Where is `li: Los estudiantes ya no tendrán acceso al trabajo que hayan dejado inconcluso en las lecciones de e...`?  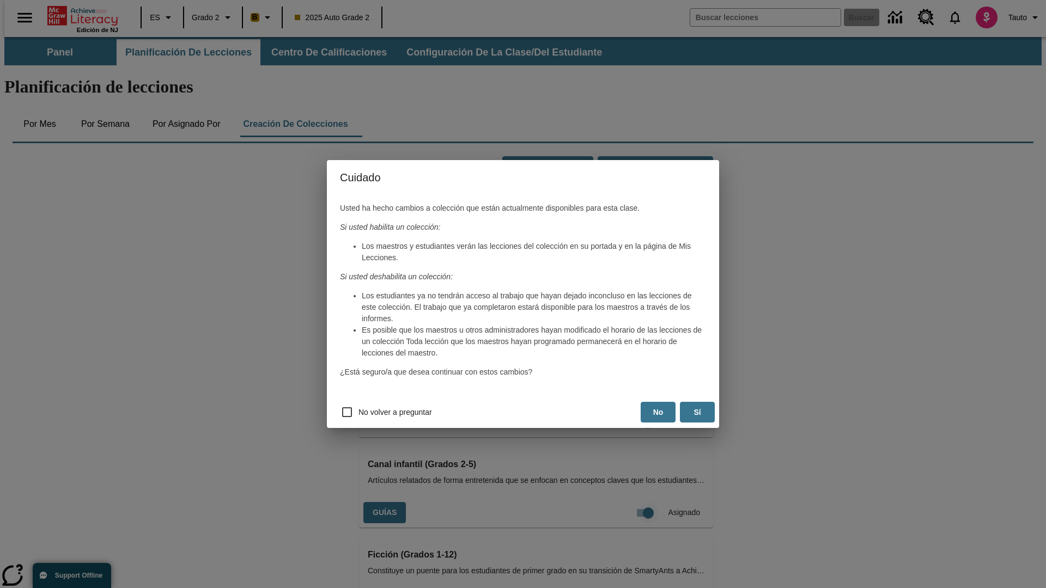 li: Los estudiantes ya no tendrán acceso al trabajo que hayan dejado inconcluso en las lecciones de e... is located at coordinates (534, 307).